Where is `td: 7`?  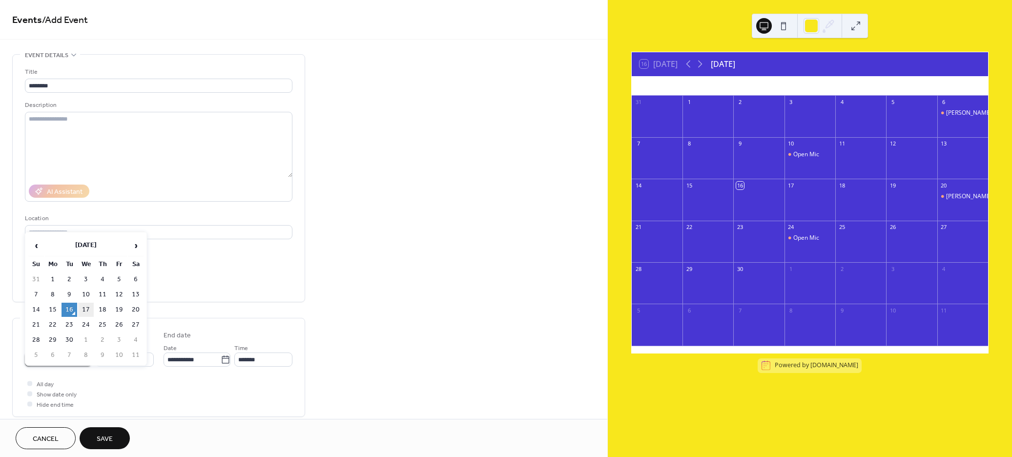
td: 7 is located at coordinates (69, 355).